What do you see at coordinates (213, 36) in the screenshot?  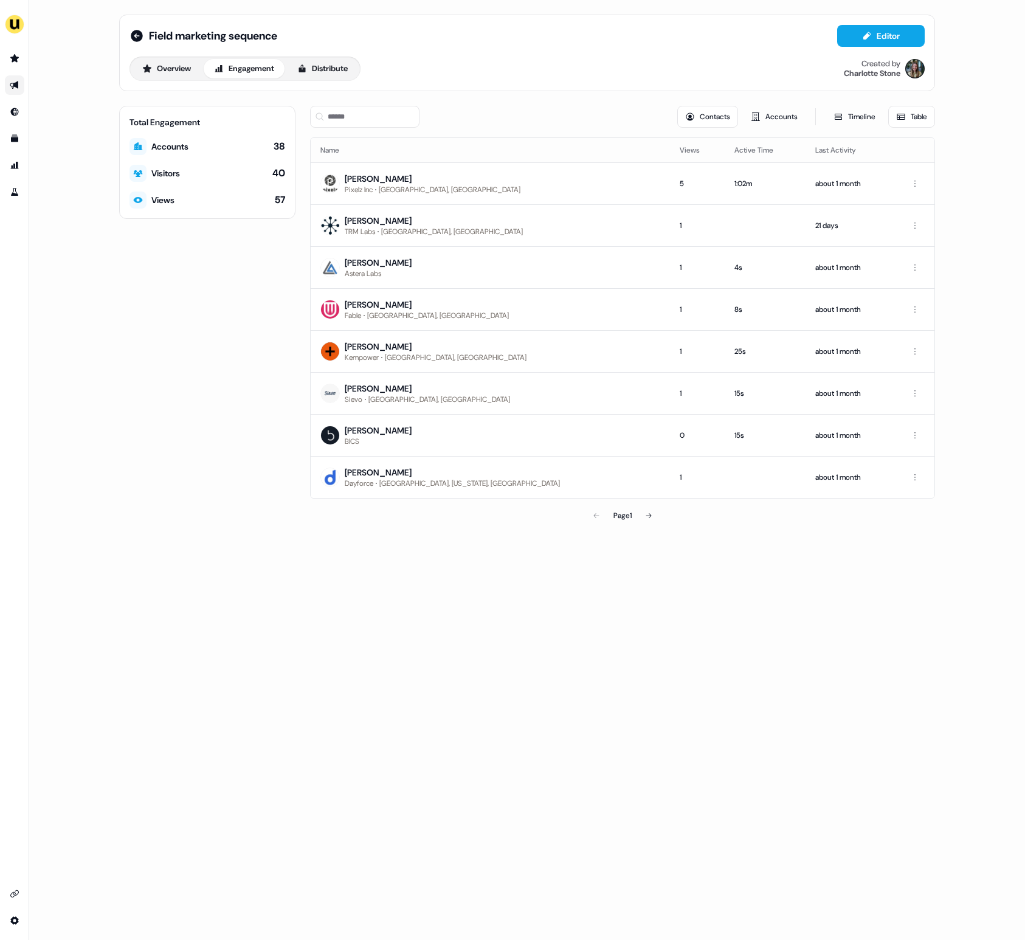 I see `span: Field marketing sequence` at bounding box center [213, 36].